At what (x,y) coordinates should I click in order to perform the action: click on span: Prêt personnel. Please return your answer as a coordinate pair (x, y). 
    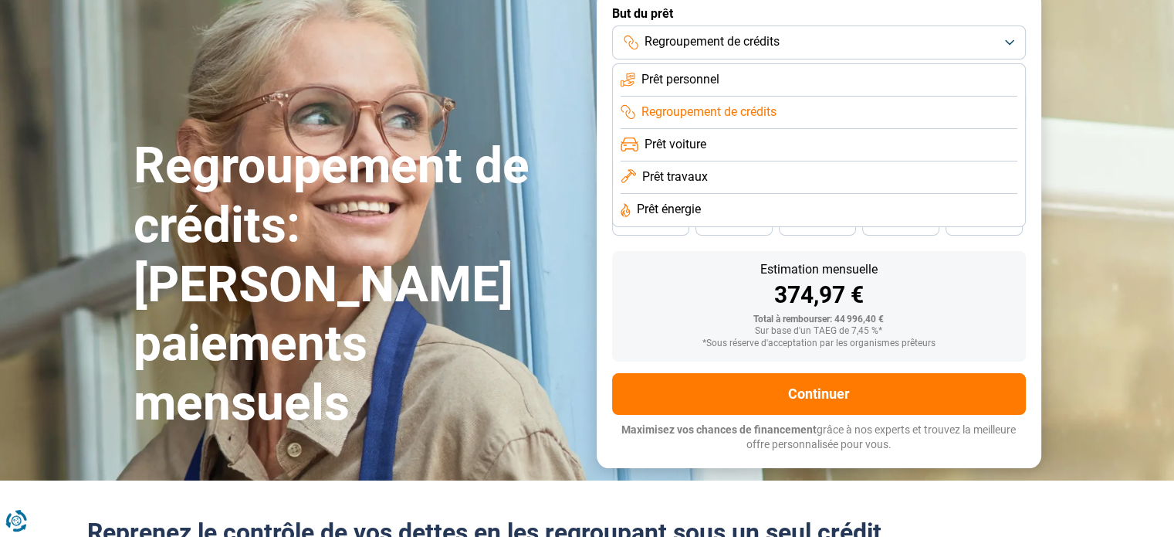
    Looking at the image, I should click on (680, 80).